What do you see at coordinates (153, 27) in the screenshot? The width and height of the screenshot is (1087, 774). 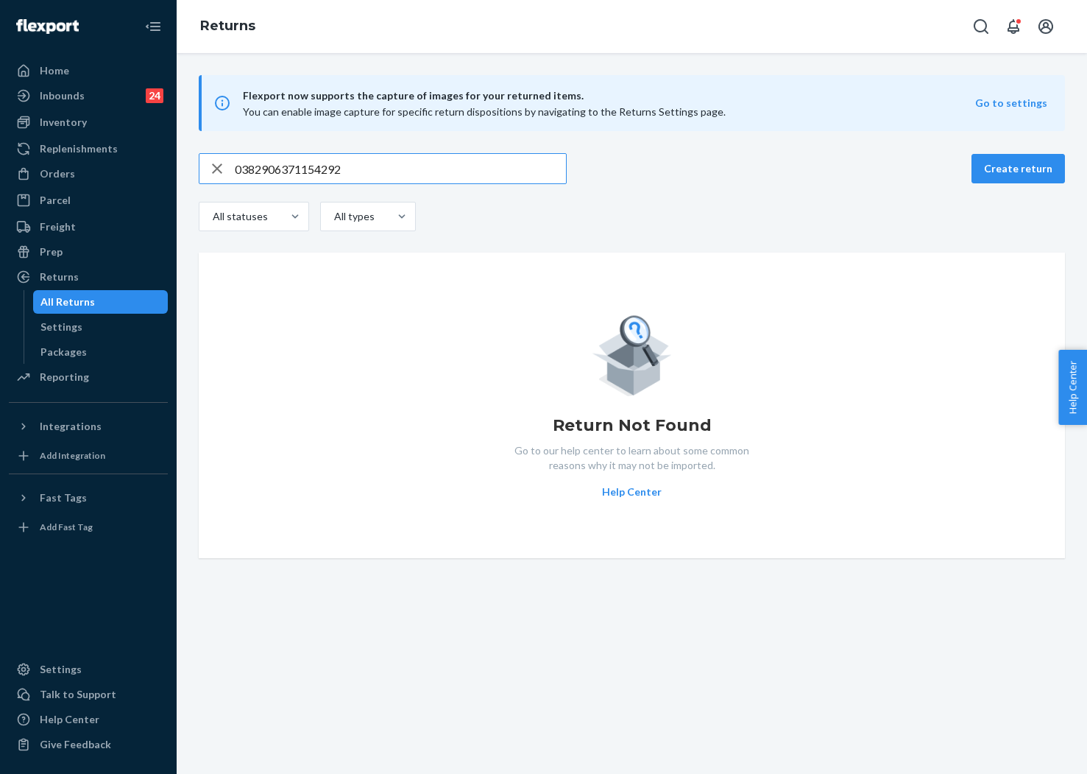 I see `button: Close Navigation` at bounding box center [153, 27].